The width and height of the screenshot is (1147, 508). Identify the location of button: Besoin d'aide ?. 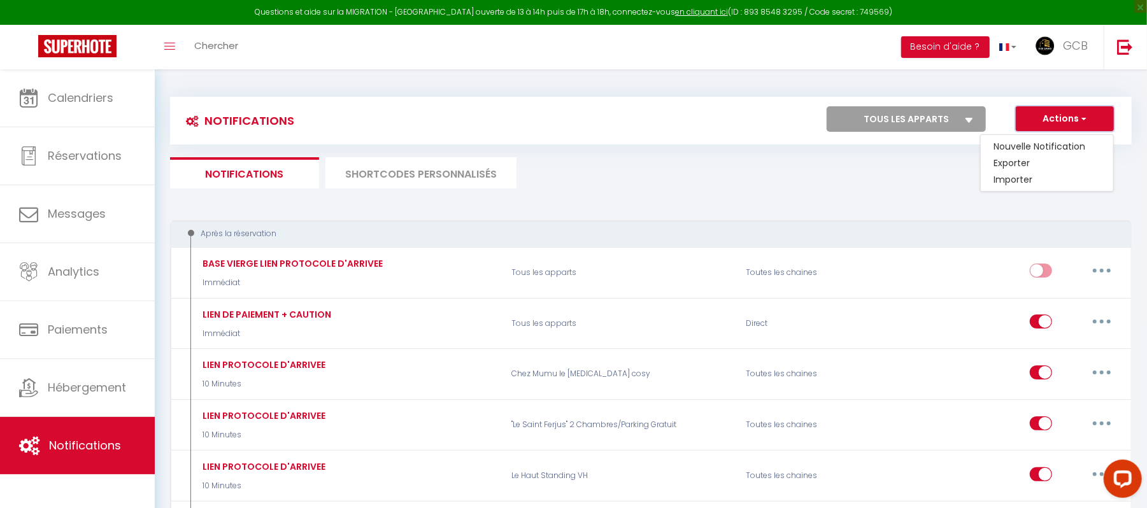
(945, 47).